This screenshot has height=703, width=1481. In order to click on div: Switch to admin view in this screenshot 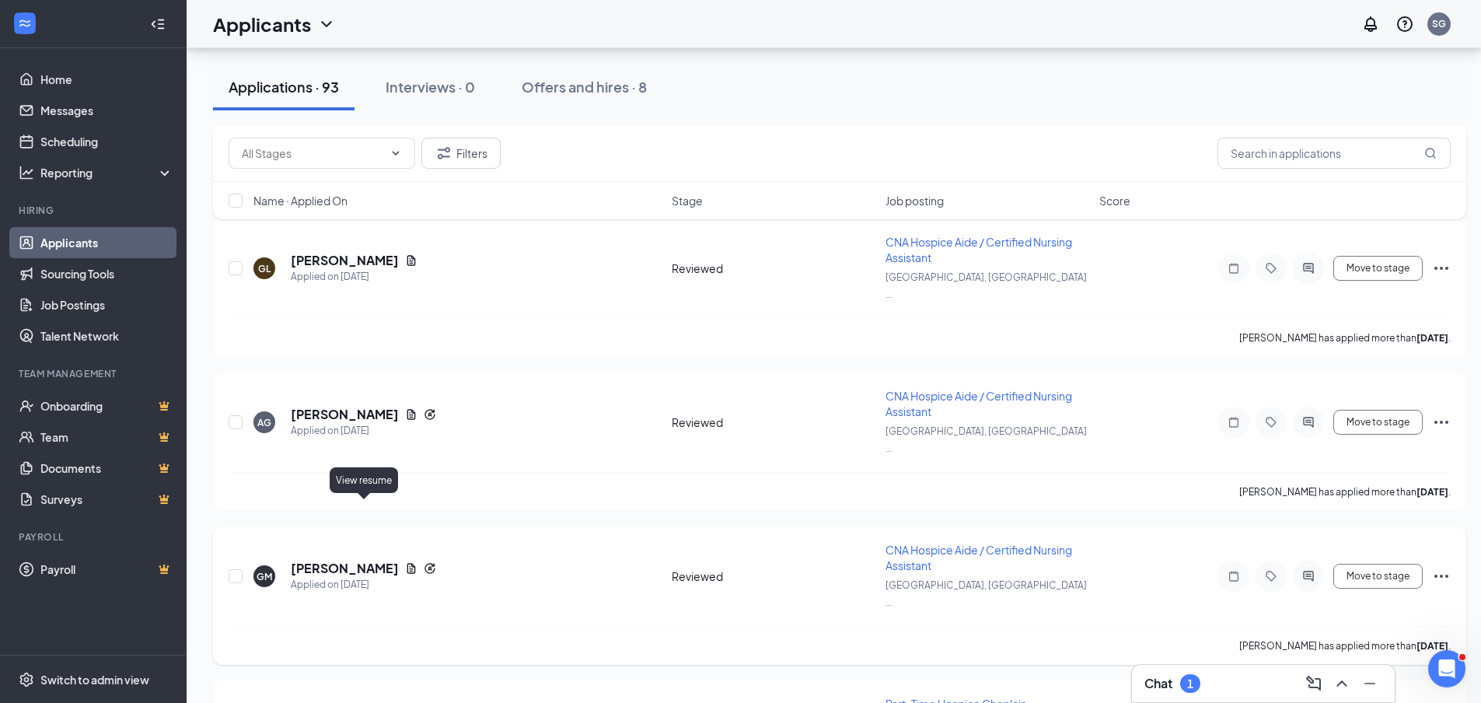, I will do `click(95, 680)`.